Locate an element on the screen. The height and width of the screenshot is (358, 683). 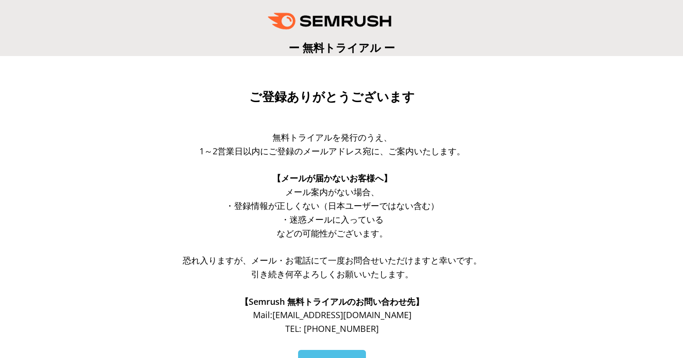
span: 1～2営業日以内にご登録のメールアドレス宛に、ご案内いたします。 is located at coordinates (332, 151).